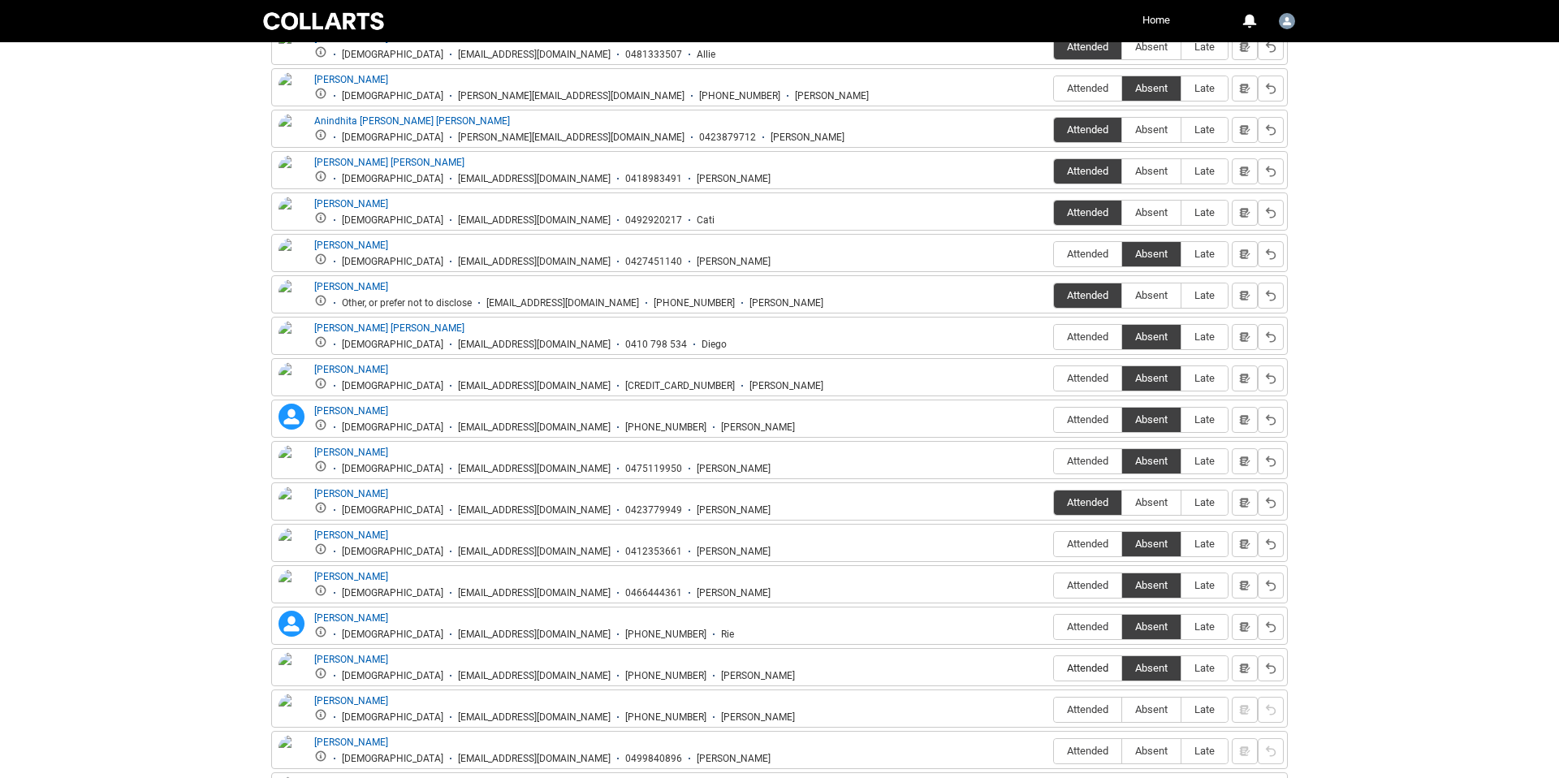  What do you see at coordinates (292, 587) in the screenshot?
I see `img: Noah Gall` at bounding box center [292, 587].